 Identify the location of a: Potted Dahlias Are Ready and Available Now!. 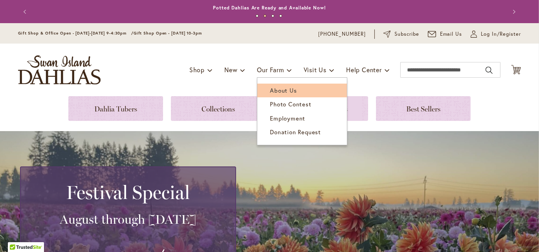
(269, 7).